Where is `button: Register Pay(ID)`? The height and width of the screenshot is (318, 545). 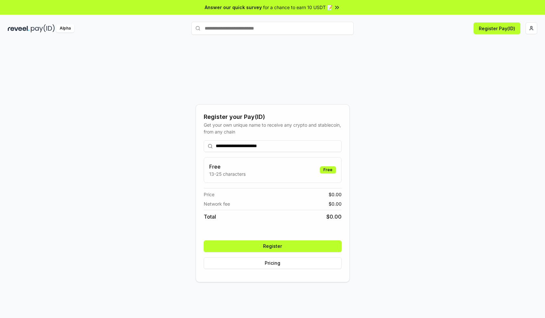
button: Register Pay(ID) is located at coordinates (497, 28).